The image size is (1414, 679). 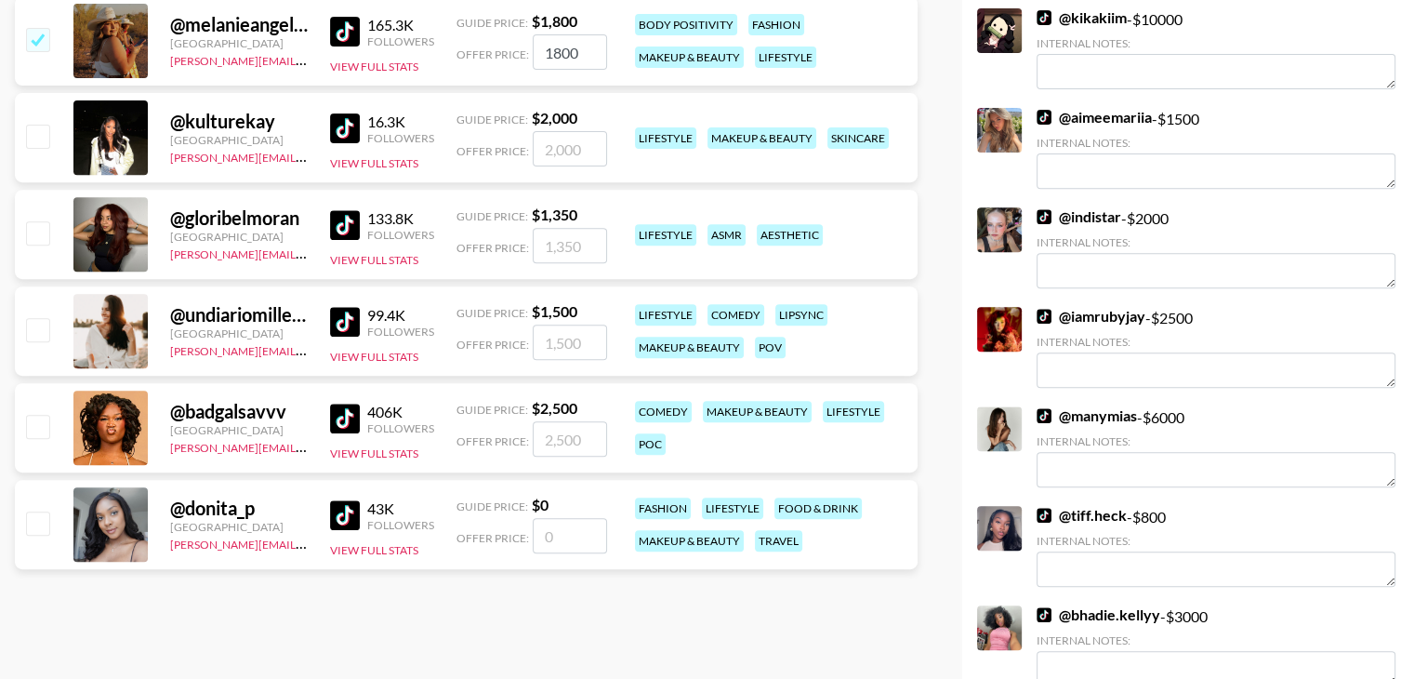 I want to click on div: food & drink, so click(x=818, y=508).